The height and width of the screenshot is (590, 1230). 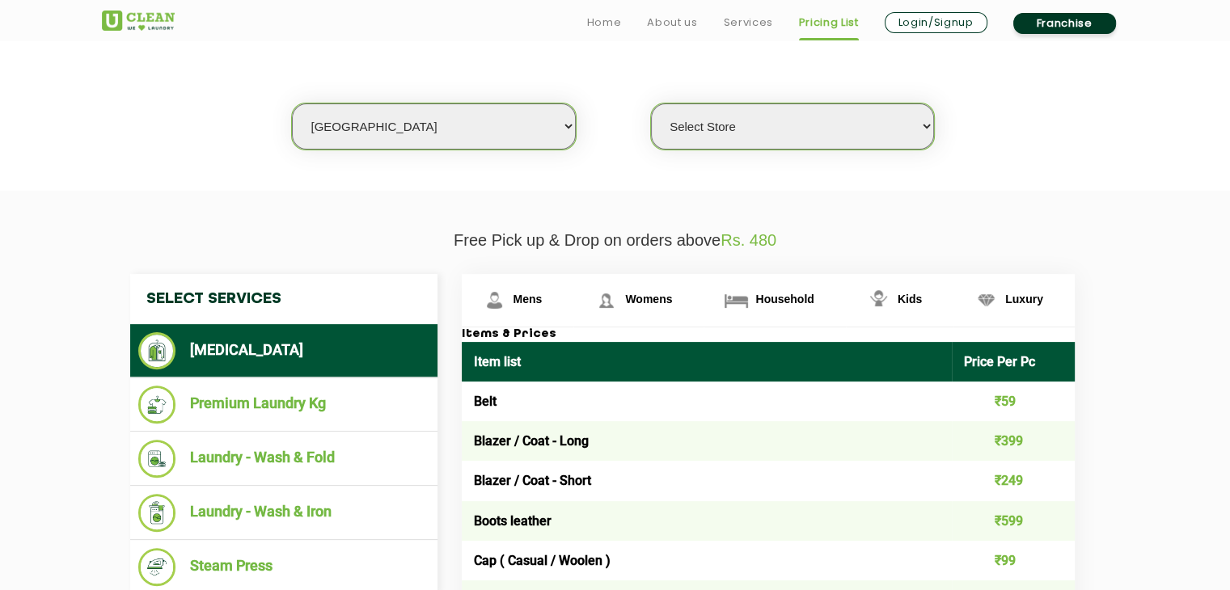 What do you see at coordinates (284, 567) in the screenshot?
I see `li: Steam Press` at bounding box center [284, 567].